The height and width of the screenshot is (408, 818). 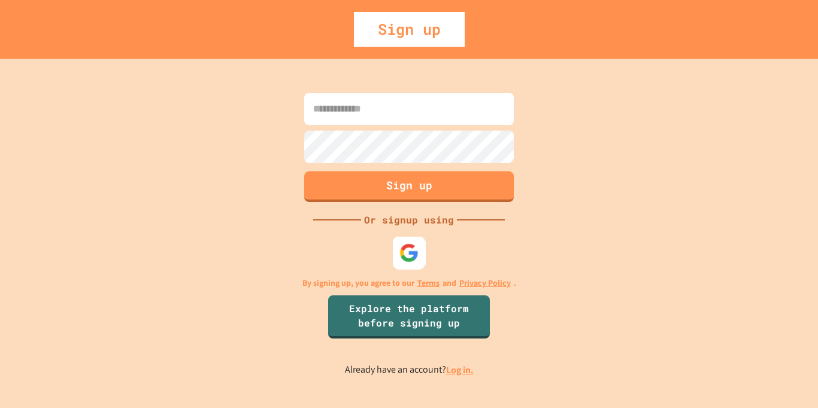 What do you see at coordinates (409, 186) in the screenshot?
I see `button: Sign up` at bounding box center [409, 186].